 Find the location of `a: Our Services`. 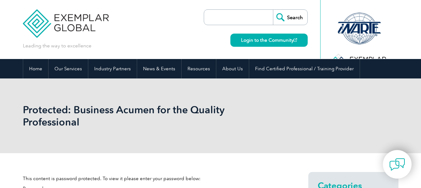

a: Our Services is located at coordinates (68, 69).